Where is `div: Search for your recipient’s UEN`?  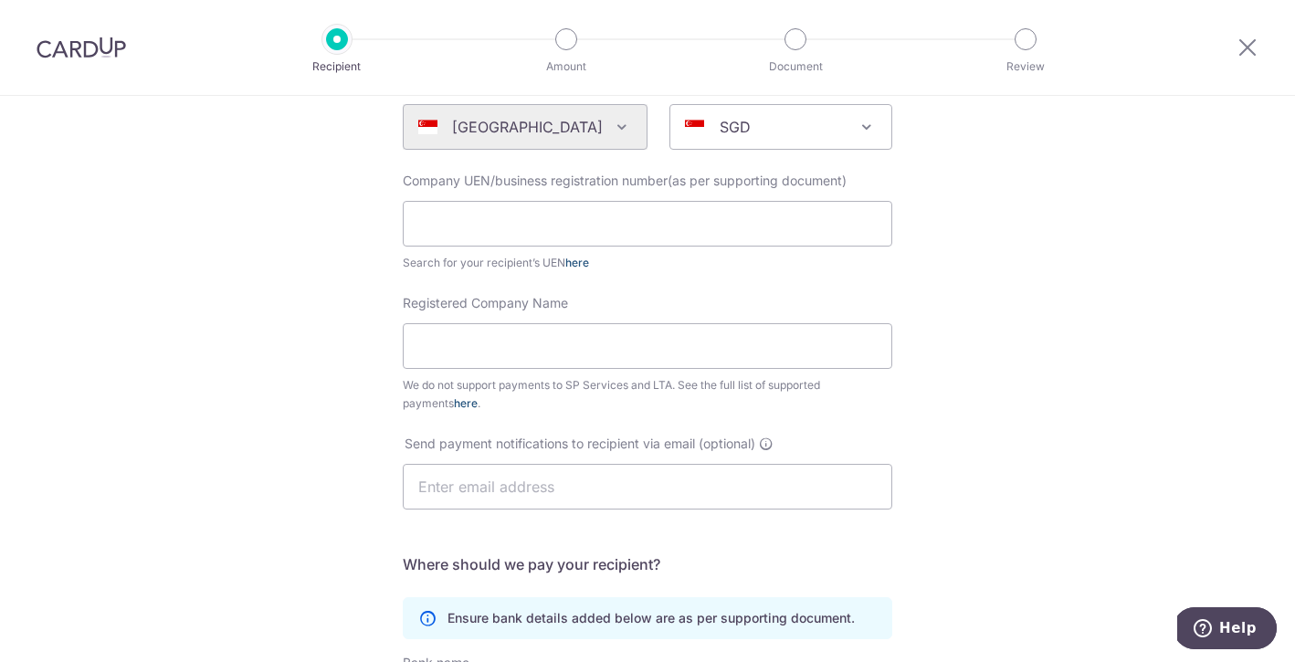 div: Search for your recipient’s UEN is located at coordinates (647, 263).